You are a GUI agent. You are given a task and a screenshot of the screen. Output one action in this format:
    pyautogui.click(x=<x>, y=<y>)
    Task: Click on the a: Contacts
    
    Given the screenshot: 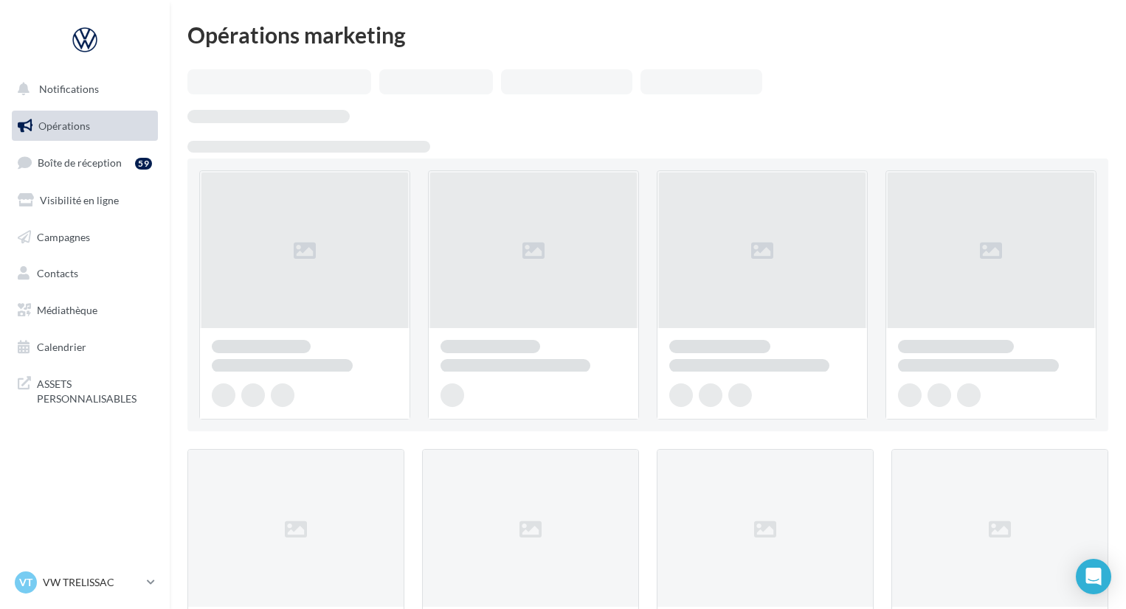 What is the action you would take?
    pyautogui.click(x=85, y=274)
    